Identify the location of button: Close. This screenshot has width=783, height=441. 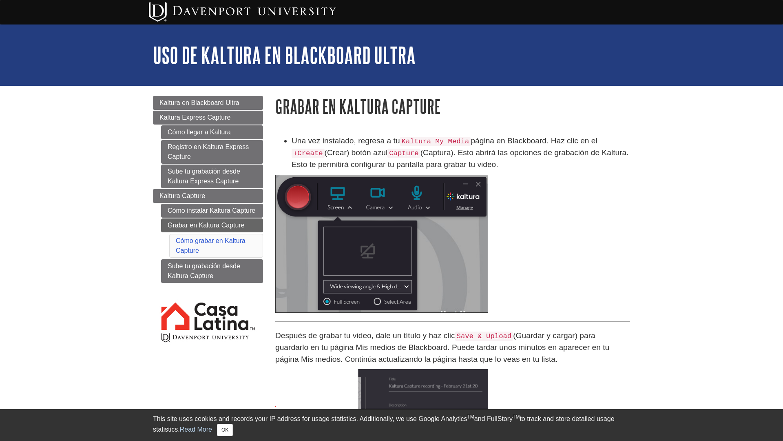
(225, 430).